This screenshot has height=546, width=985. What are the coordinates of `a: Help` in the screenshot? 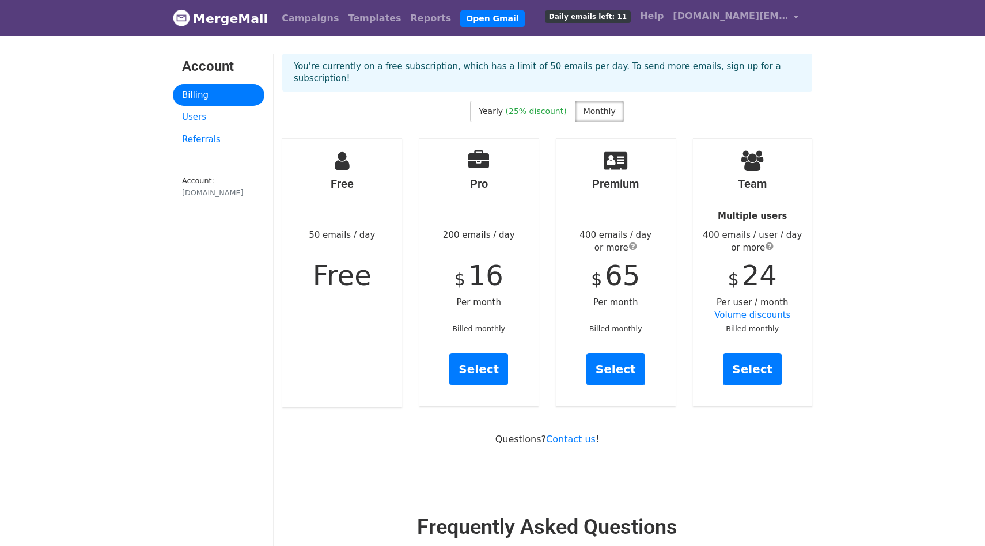 It's located at (652, 16).